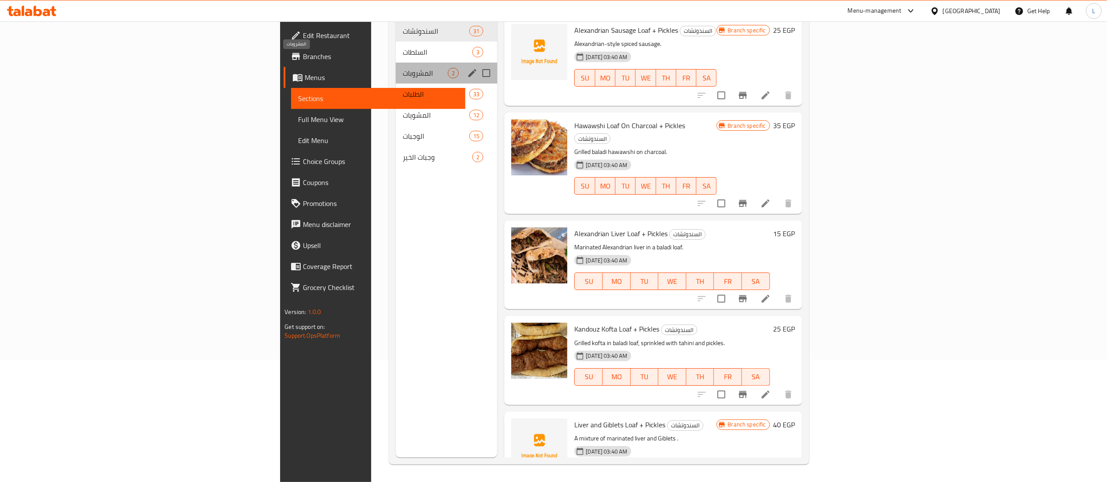 This screenshot has height=482, width=1107. I want to click on button: edit, so click(472, 73).